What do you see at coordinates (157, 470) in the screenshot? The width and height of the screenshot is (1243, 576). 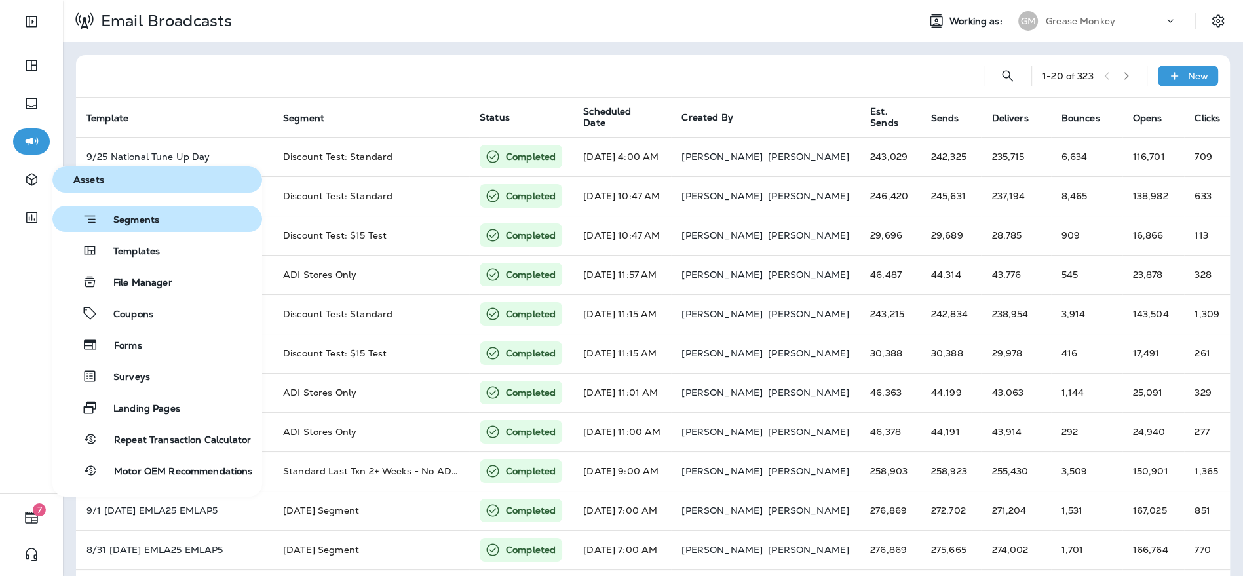 I see `button: Motor OEM Recommendations` at bounding box center [157, 470].